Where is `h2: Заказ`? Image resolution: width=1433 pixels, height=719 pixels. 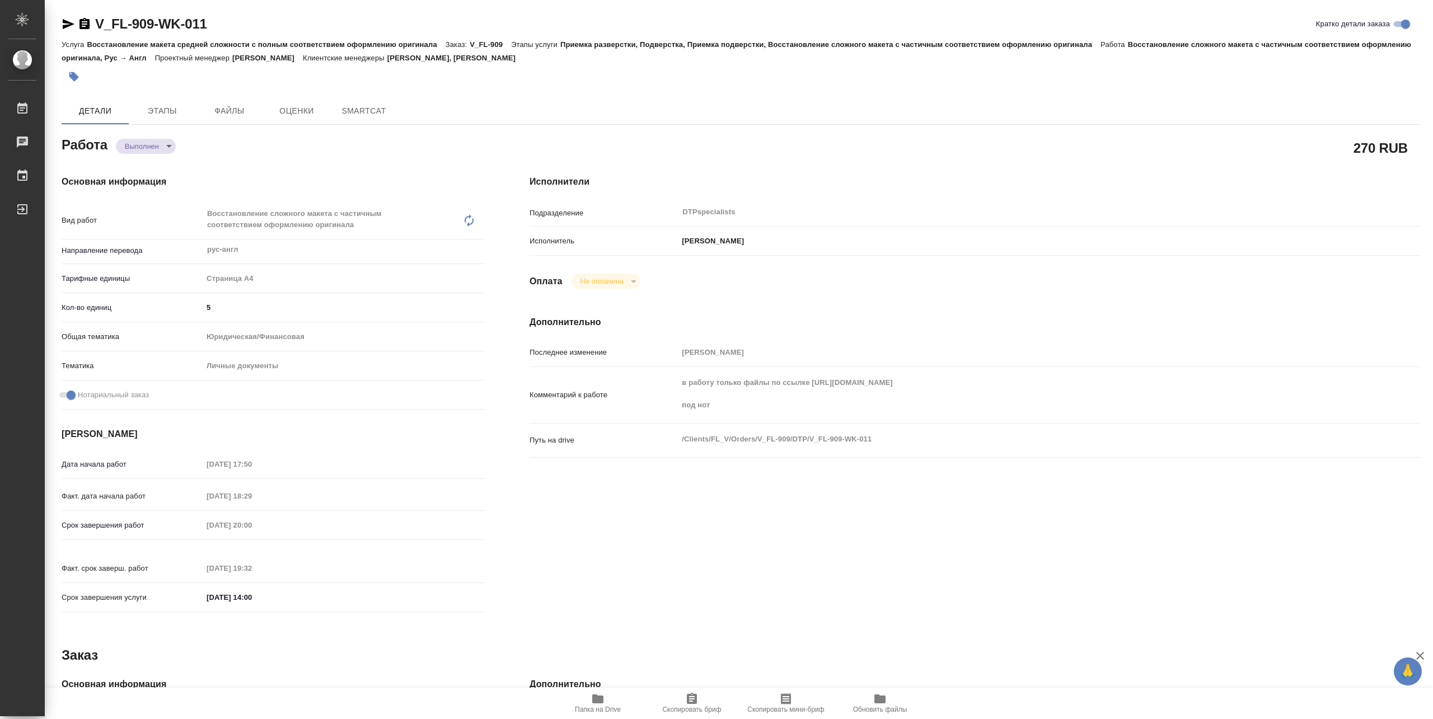
h2: Заказ is located at coordinates (79, 655).